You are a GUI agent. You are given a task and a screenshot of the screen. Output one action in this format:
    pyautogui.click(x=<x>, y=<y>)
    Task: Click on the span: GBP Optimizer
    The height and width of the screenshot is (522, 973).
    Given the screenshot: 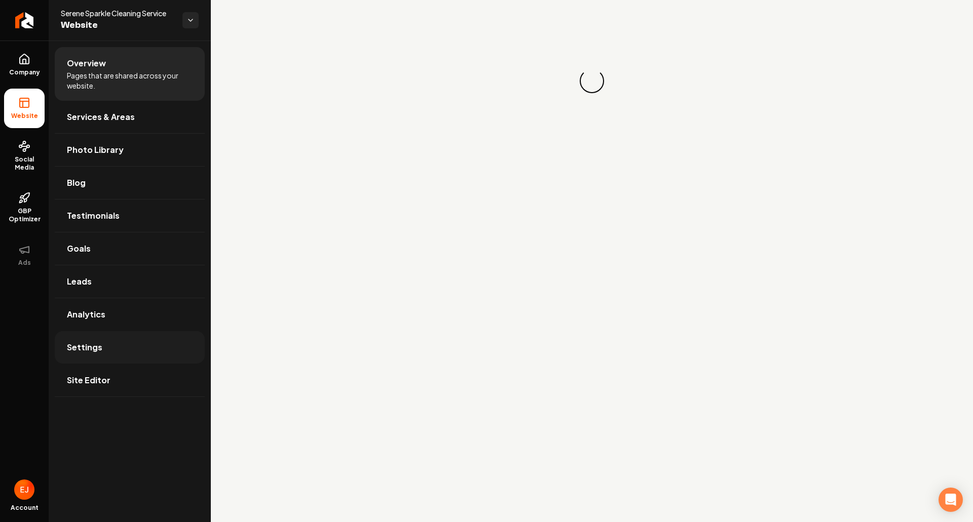 What is the action you would take?
    pyautogui.click(x=24, y=215)
    